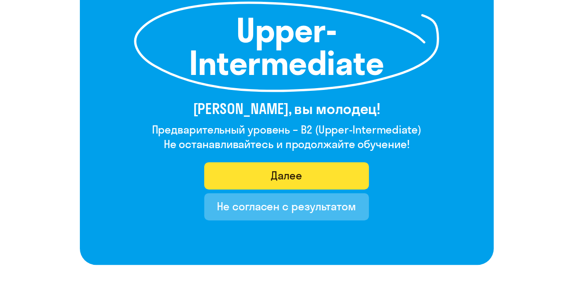  I want to click on button: Далее, so click(286, 176).